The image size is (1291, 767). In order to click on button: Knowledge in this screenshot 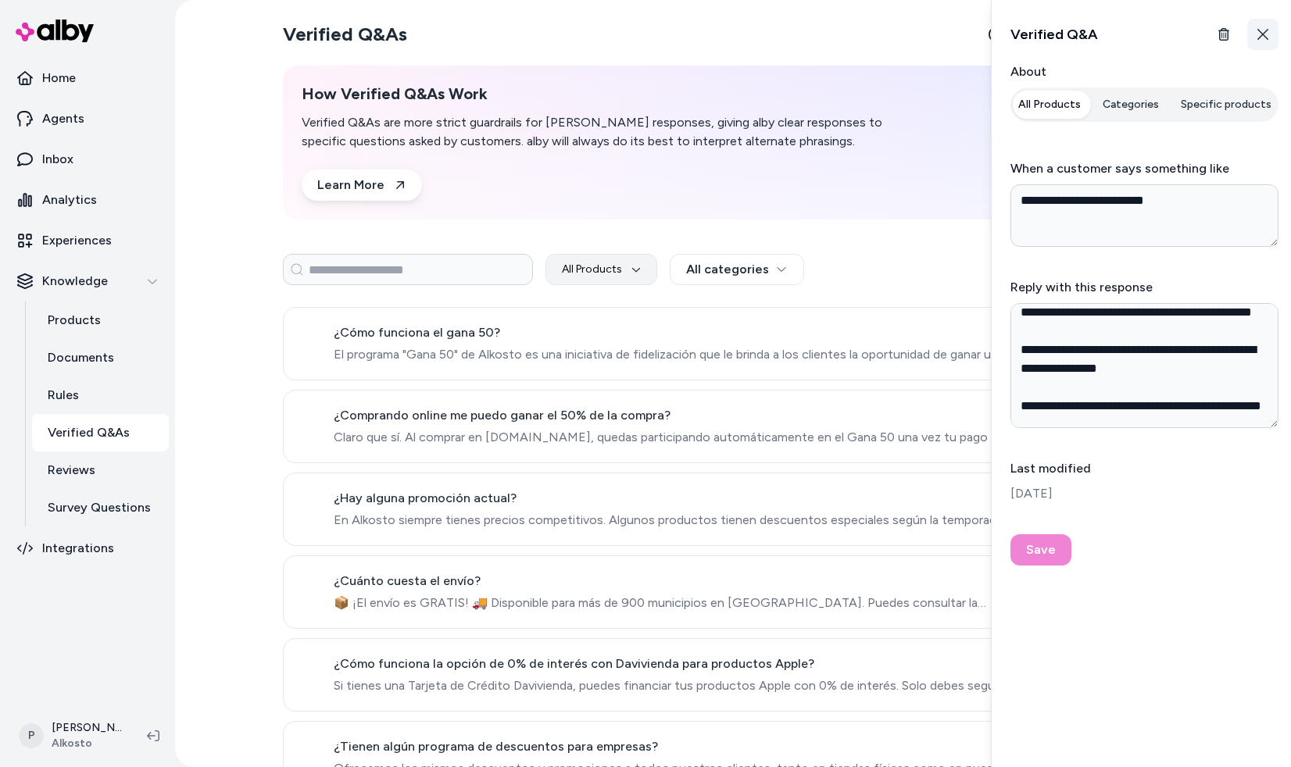, I will do `click(88, 281)`.